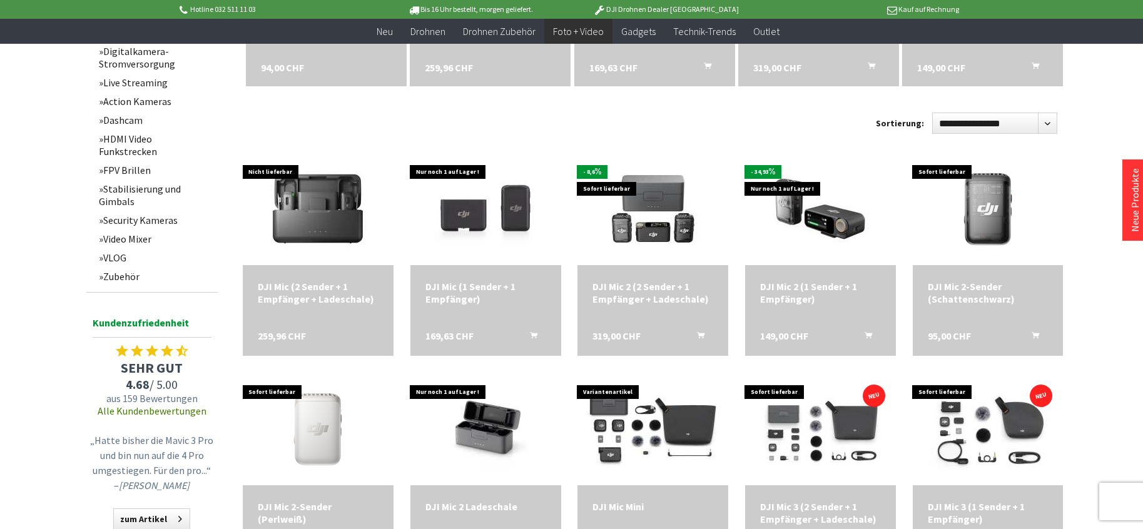 The height and width of the screenshot is (529, 1143). Describe the element at coordinates (155, 58) in the screenshot. I see `a: Digitalkamera-Stromversorgung` at that location.